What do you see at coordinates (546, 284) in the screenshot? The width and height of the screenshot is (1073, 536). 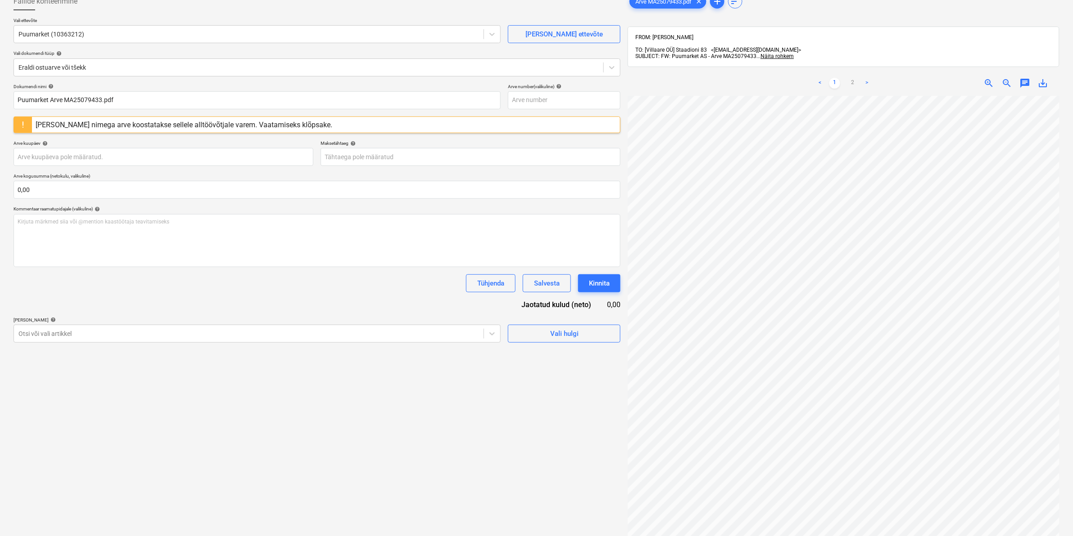 I see `div: Salvesta` at bounding box center [546, 284].